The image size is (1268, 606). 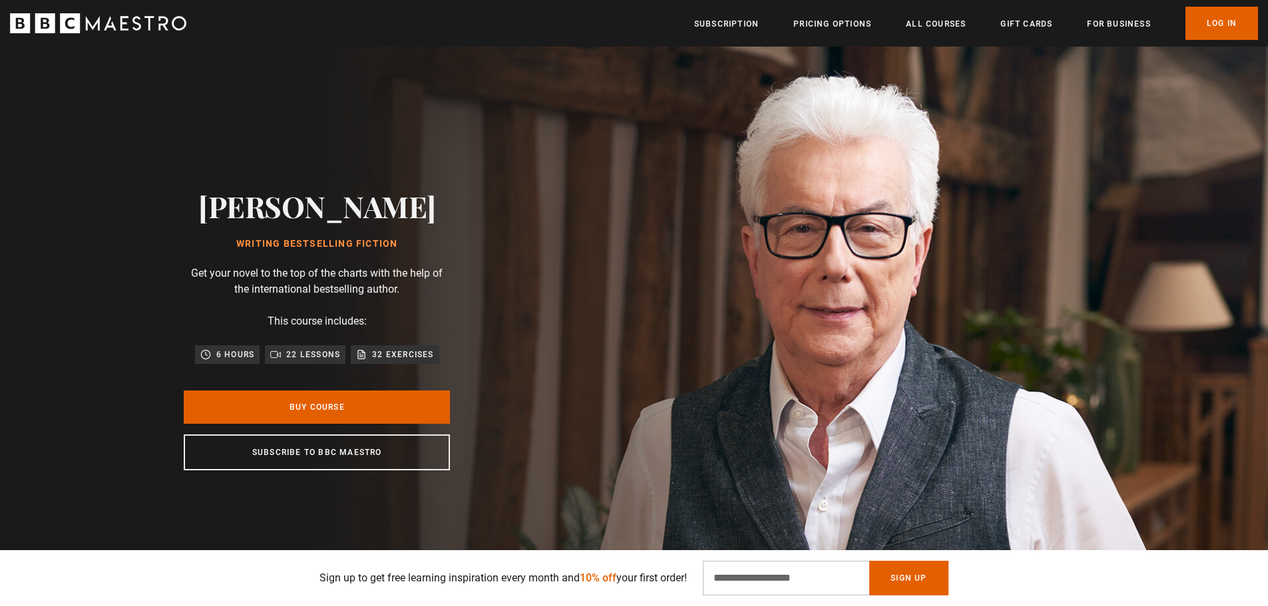 I want to click on a: BBC Maestro, so click(x=98, y=23).